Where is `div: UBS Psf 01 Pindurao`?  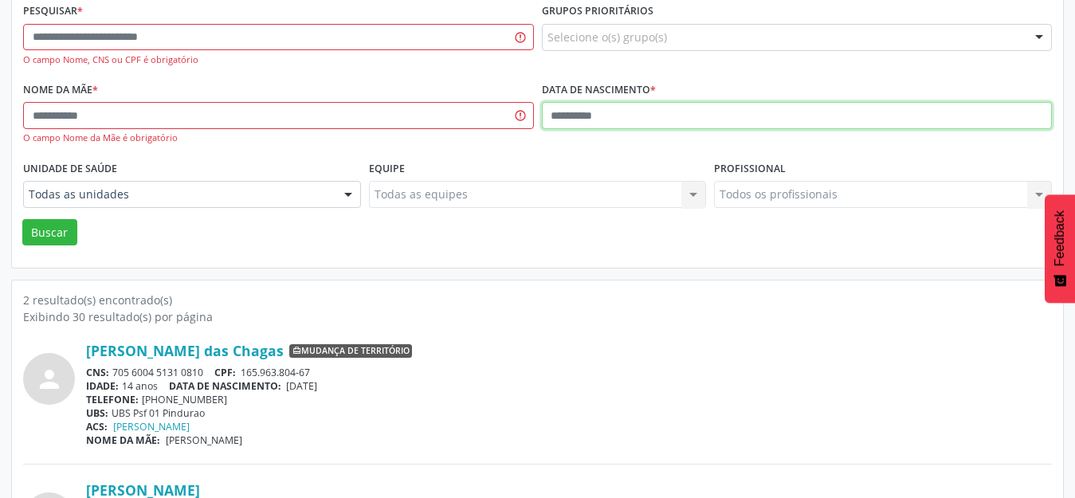 div: UBS Psf 01 Pindurao is located at coordinates (569, 413).